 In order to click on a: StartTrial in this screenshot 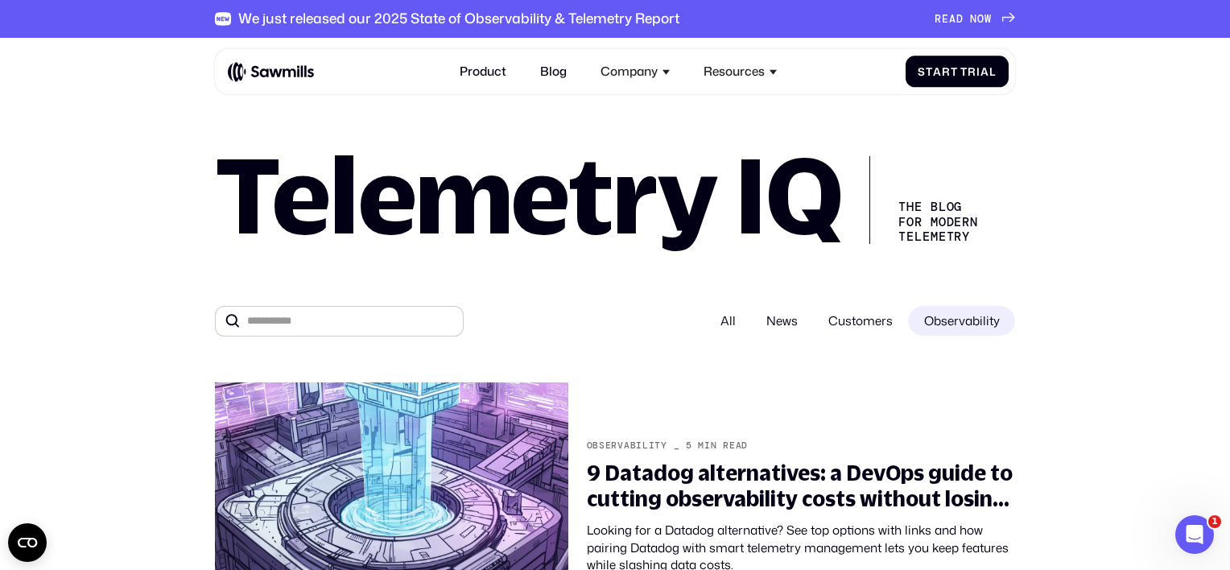, I will do `click(957, 71)`.